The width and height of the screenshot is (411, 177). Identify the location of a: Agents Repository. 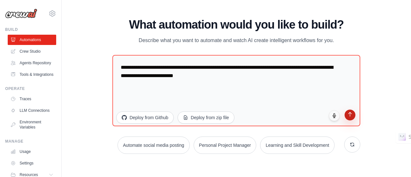
(32, 63).